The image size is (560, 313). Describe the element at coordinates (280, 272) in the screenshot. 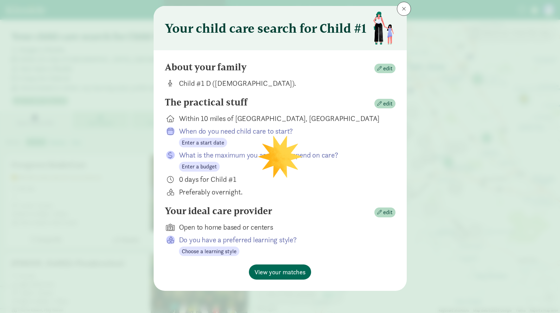

I see `span: View your matches` at that location.